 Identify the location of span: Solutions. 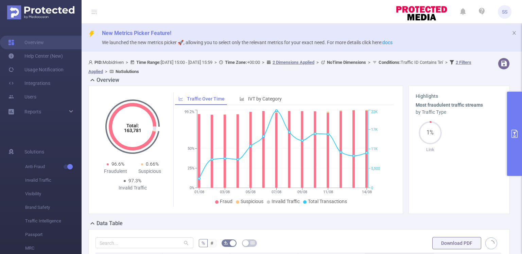
(34, 152).